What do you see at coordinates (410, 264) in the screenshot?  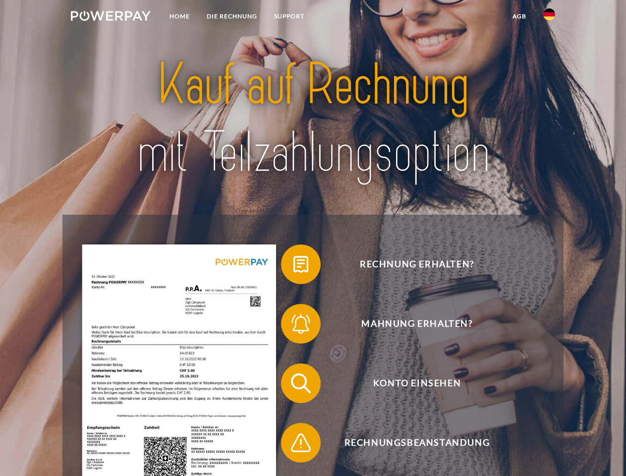 I see `a: Rechnung erhalten?` at bounding box center [410, 264].